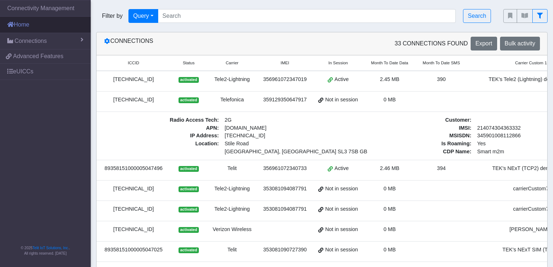  What do you see at coordinates (481, 143) in the screenshot?
I see `span: Yes` at bounding box center [481, 143].